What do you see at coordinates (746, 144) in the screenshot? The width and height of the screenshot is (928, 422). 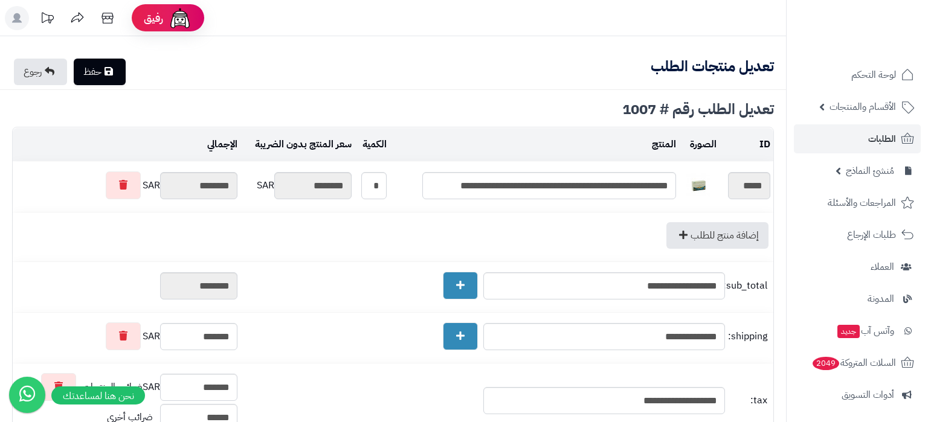 I see `td: ID` at bounding box center [746, 144].